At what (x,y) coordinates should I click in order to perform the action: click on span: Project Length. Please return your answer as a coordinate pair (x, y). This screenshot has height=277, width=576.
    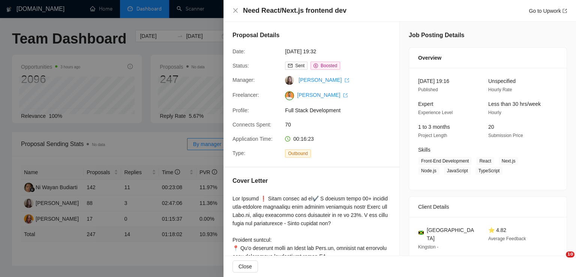
    Looking at the image, I should click on (432, 135).